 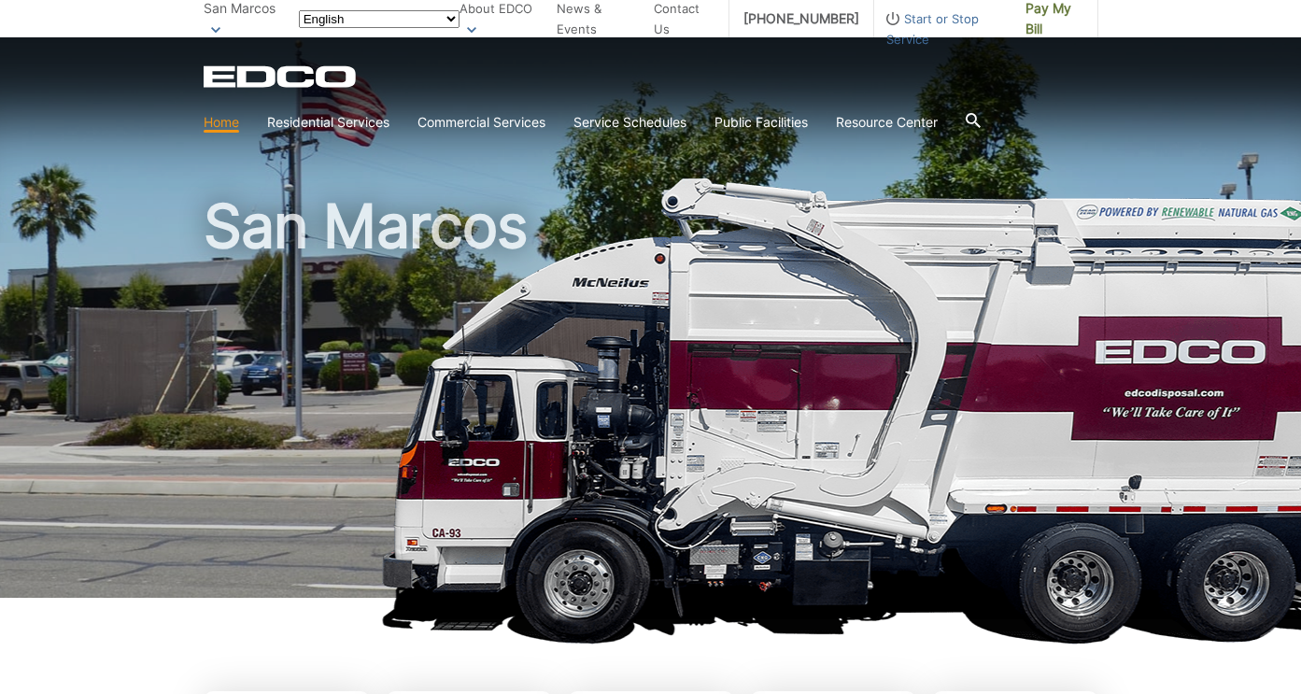 I want to click on a: Residential Services, so click(x=328, y=122).